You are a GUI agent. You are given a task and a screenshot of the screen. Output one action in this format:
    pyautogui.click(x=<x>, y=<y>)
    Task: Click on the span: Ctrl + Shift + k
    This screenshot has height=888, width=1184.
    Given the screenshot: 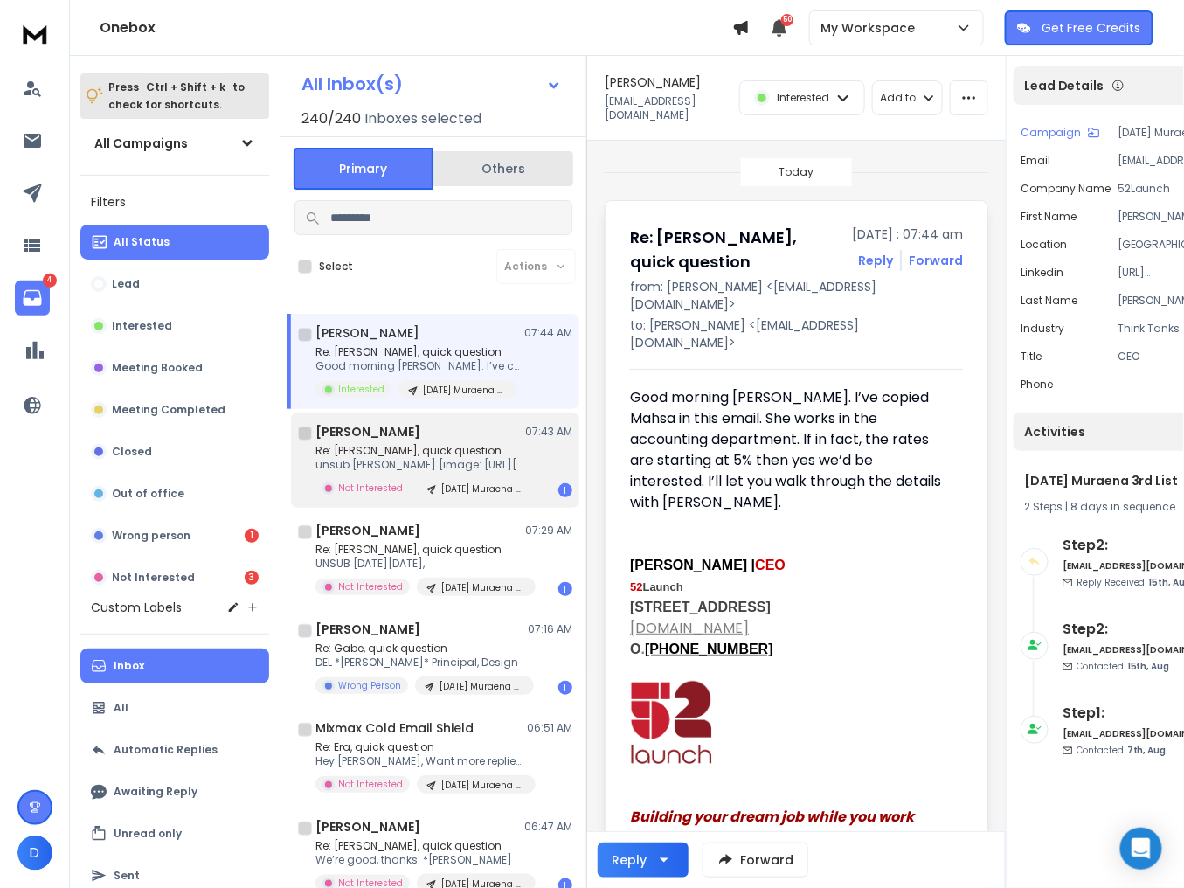 What is the action you would take?
    pyautogui.click(x=185, y=87)
    